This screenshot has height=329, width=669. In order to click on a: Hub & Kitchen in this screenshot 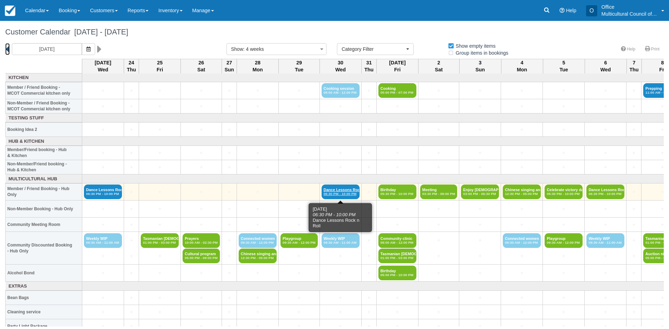, I will do `click(44, 141)`.